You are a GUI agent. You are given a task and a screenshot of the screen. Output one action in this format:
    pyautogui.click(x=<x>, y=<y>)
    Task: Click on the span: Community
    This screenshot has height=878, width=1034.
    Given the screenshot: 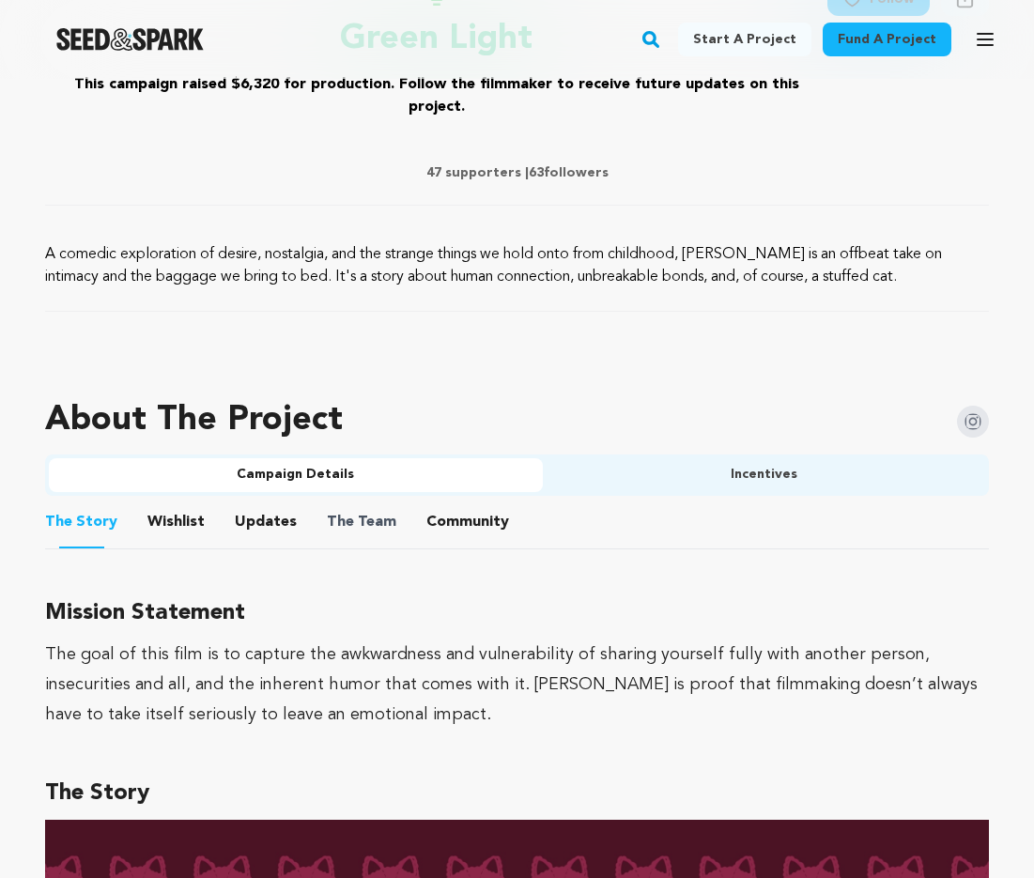 What is the action you would take?
    pyautogui.click(x=468, y=522)
    